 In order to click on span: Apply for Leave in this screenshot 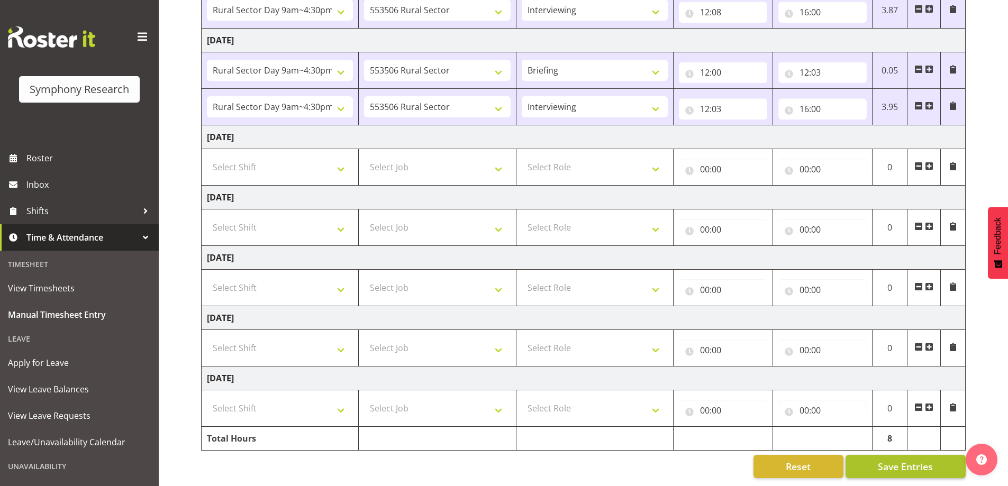, I will do `click(79, 363)`.